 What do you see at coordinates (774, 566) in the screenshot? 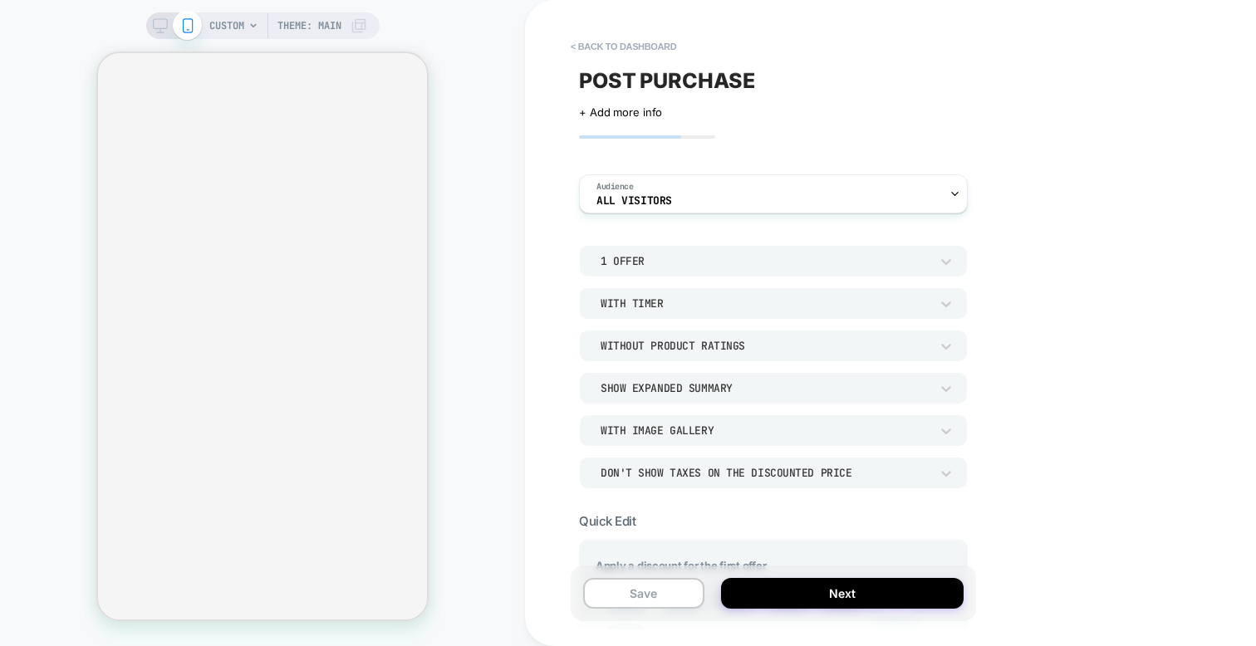
I see `span: Apply a discount for the first offer` at bounding box center [774, 566].